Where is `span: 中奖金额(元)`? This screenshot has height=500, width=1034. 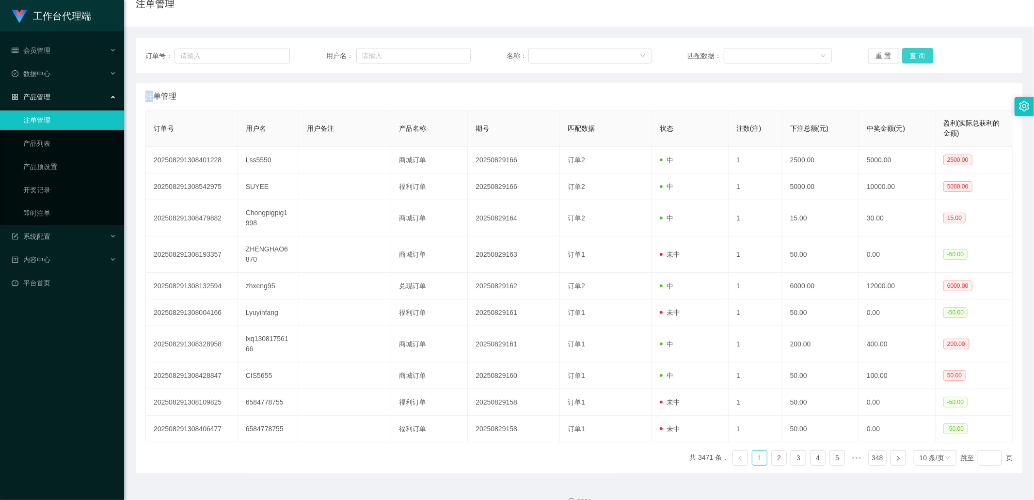
span: 中奖金额(元) is located at coordinates (886, 129).